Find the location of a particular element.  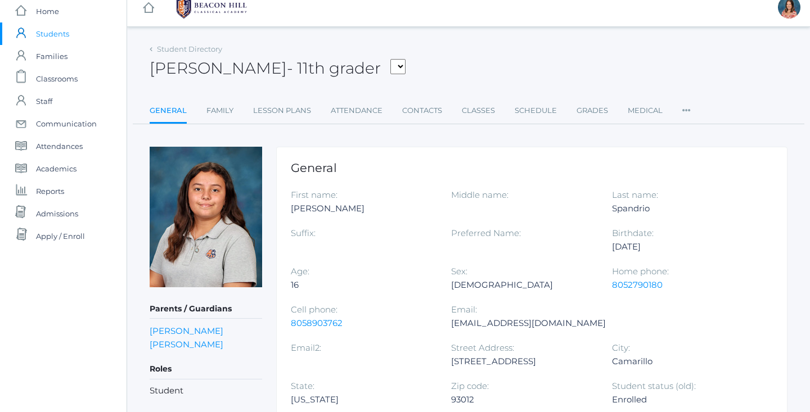

a: 8052790180 is located at coordinates (637, 285).